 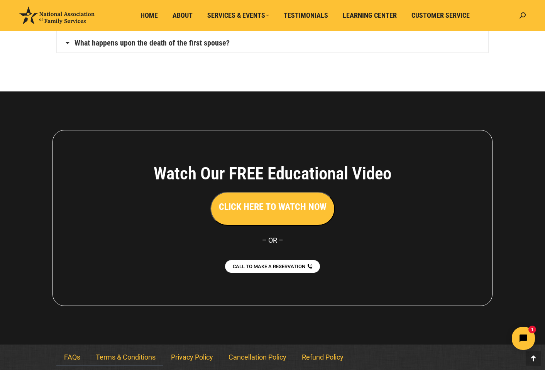 I want to click on a: CALL TO MAKE A RESERVATION, so click(x=272, y=266).